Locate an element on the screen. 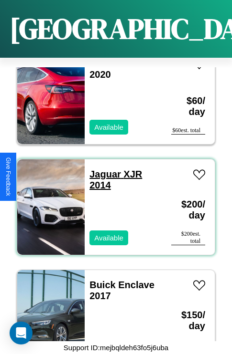  div: $ 200 est. total is located at coordinates (188, 238).